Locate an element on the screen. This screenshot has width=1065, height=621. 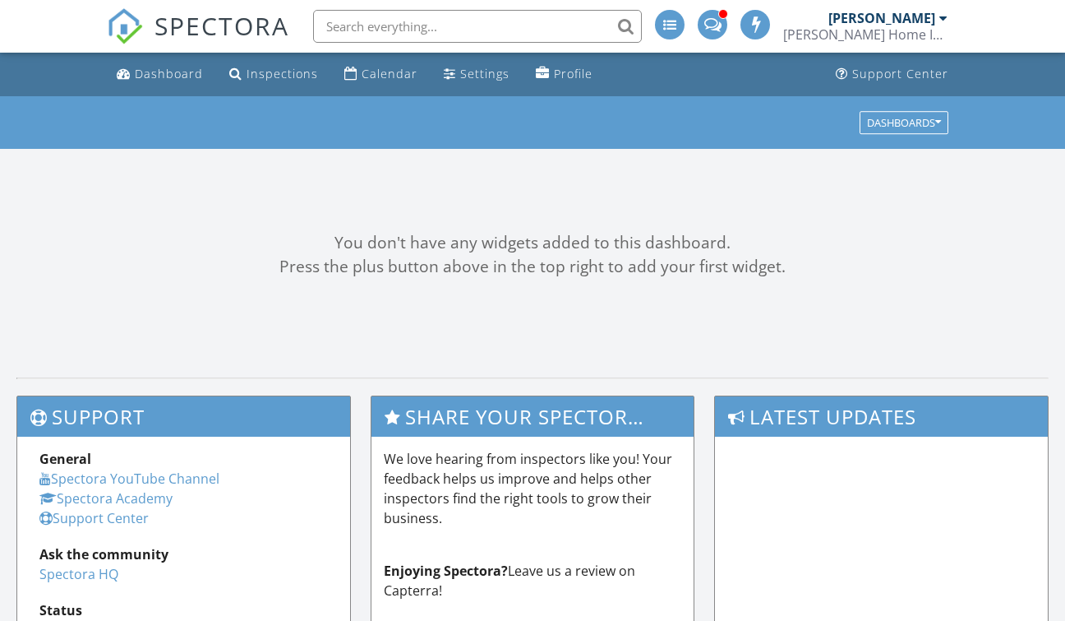
div: Support Center is located at coordinates (900, 73).